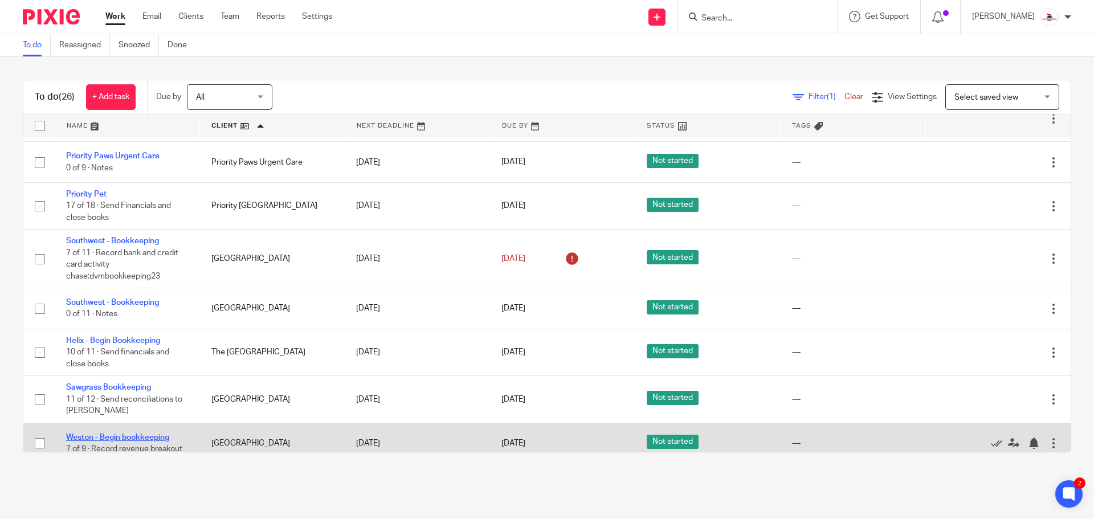 This screenshot has height=519, width=1094. What do you see at coordinates (67, 97) in the screenshot?
I see `span: (26)` at bounding box center [67, 97].